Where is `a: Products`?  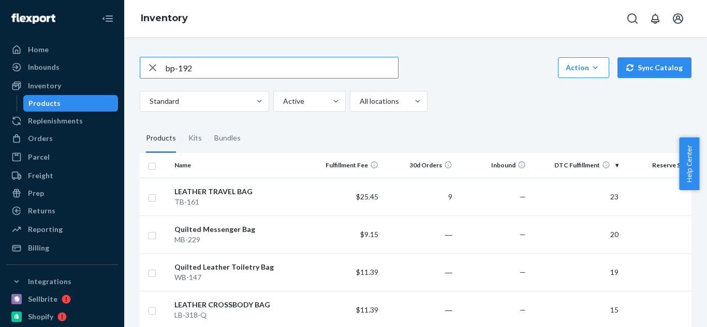
a: Products is located at coordinates (71, 103).